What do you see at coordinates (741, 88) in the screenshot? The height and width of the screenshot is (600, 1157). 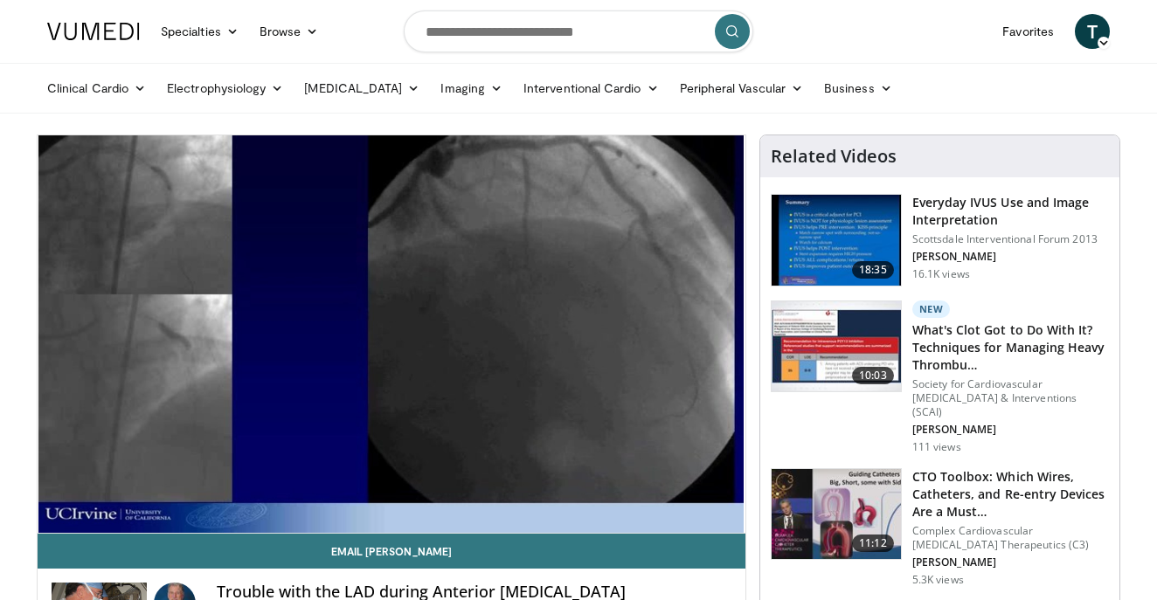 I see `a: Peripheral Vascular` at bounding box center [741, 88].